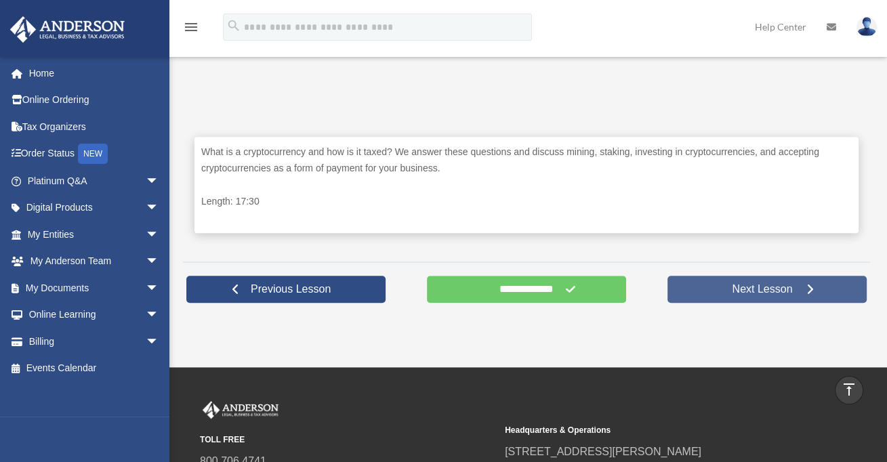  I want to click on small: Headquarters & Operations, so click(652, 430).